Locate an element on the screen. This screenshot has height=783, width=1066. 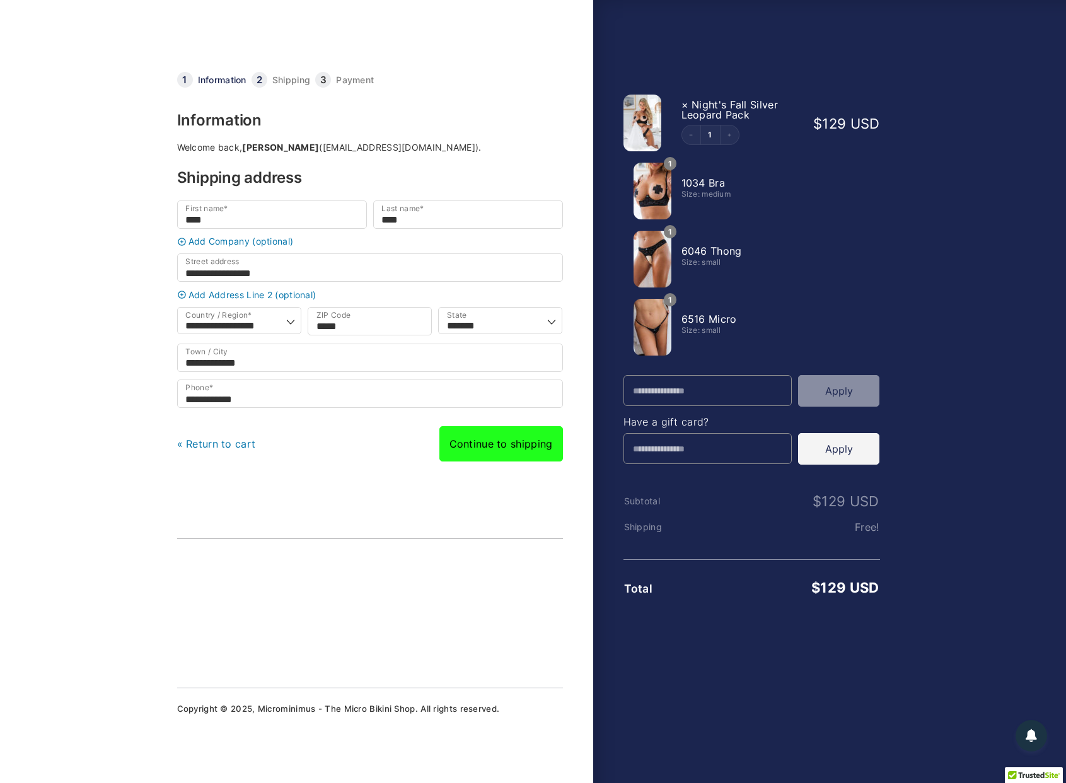
img: Nights Fall Silver Leopard 6516 Micro 02 is located at coordinates (653, 327).